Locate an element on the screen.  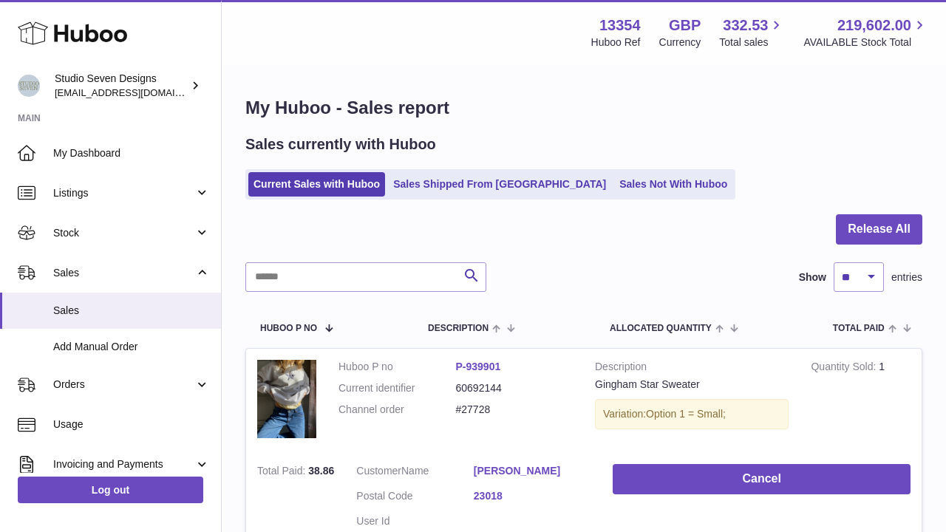
div: Studio Seven Designs is located at coordinates (121, 86).